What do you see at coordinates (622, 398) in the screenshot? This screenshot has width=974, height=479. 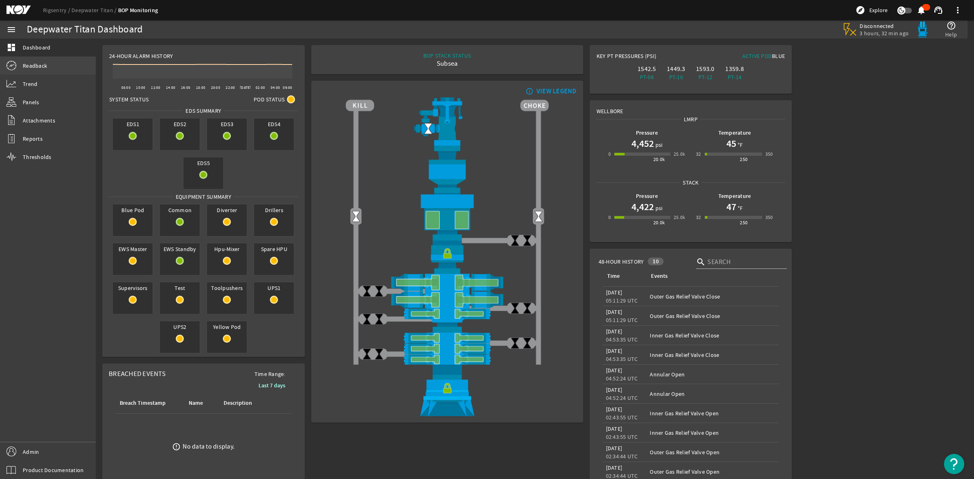 I see `legacy-datetime-component: 04:52:24 UTC` at bounding box center [622, 398].